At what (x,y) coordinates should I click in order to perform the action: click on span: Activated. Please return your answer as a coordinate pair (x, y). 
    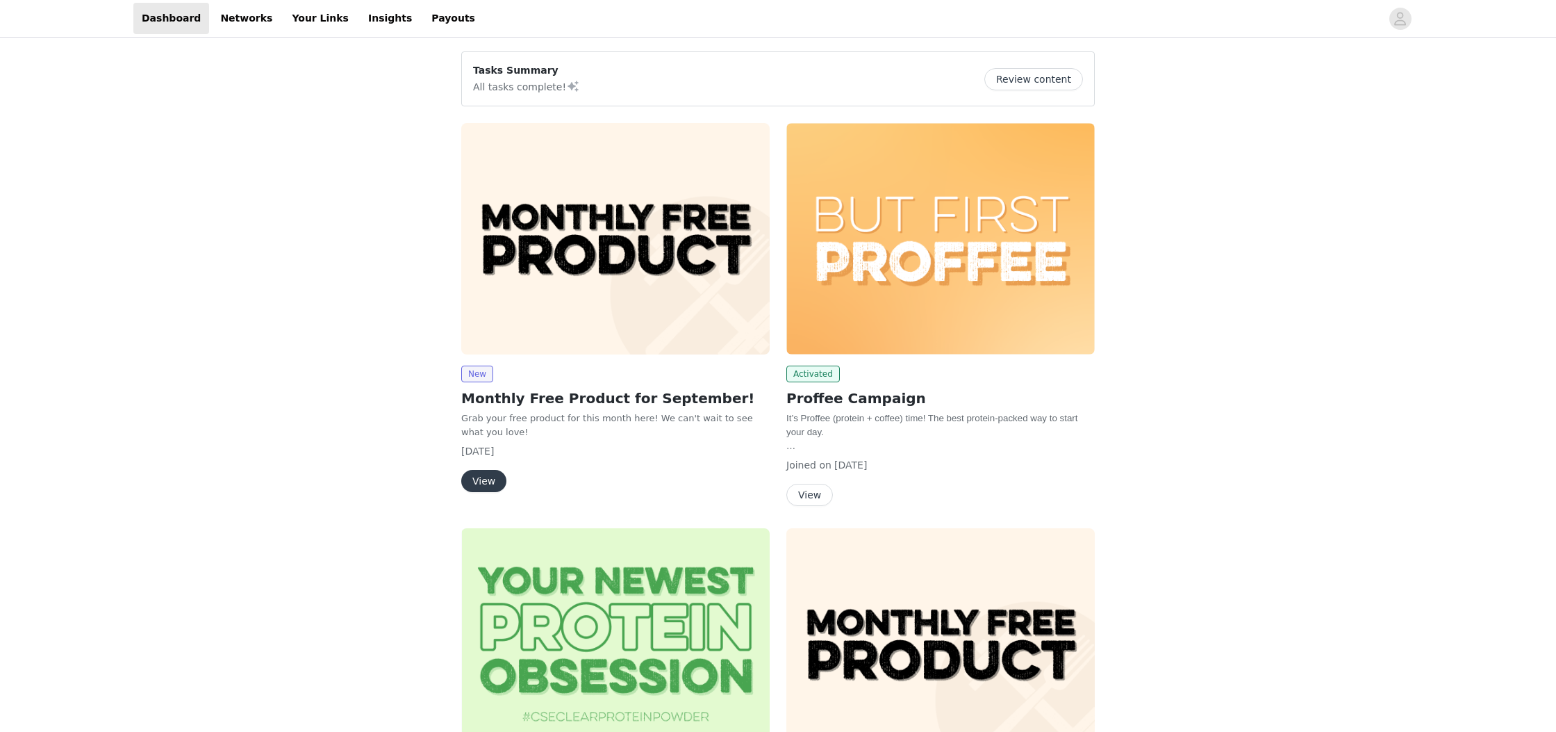
    Looking at the image, I should click on (813, 374).